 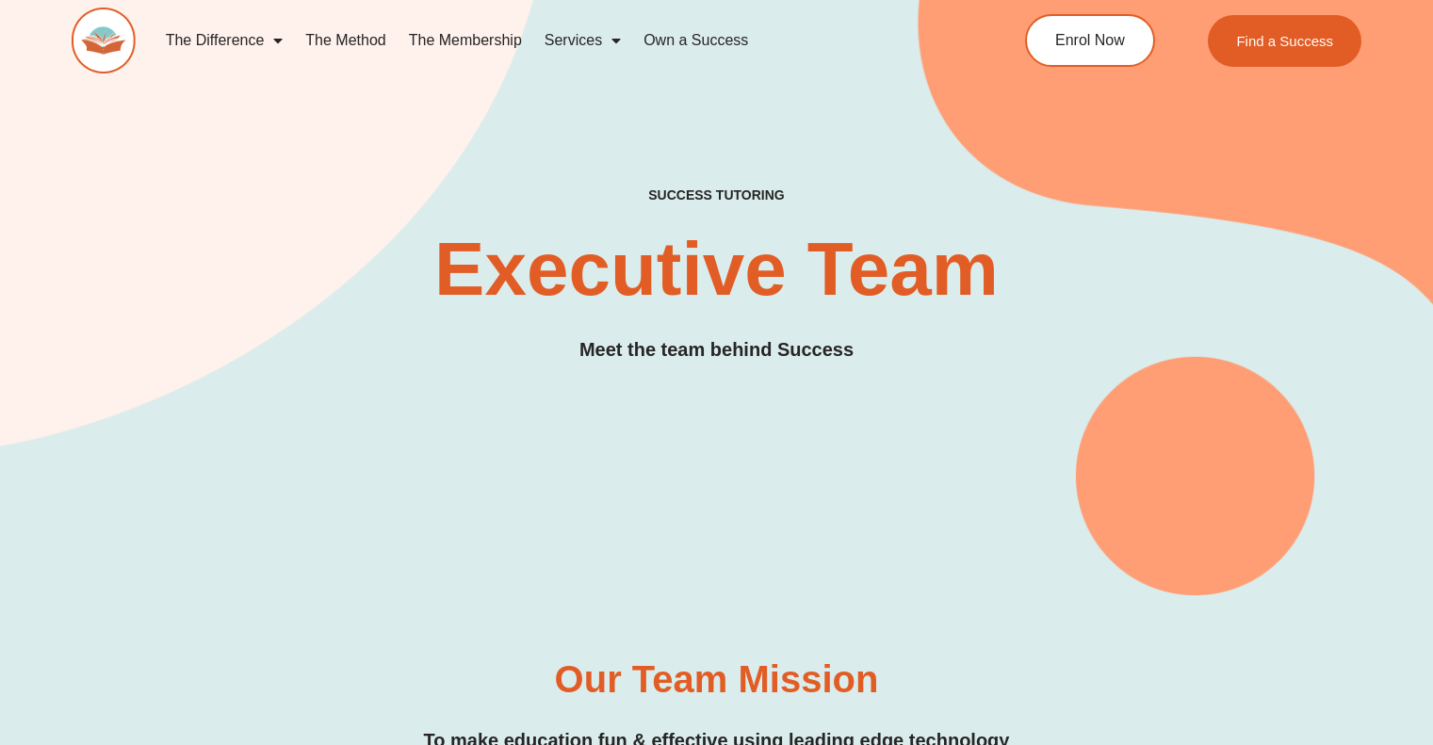 What do you see at coordinates (717, 679) in the screenshot?
I see `h3: Our Team Mission` at bounding box center [717, 679].